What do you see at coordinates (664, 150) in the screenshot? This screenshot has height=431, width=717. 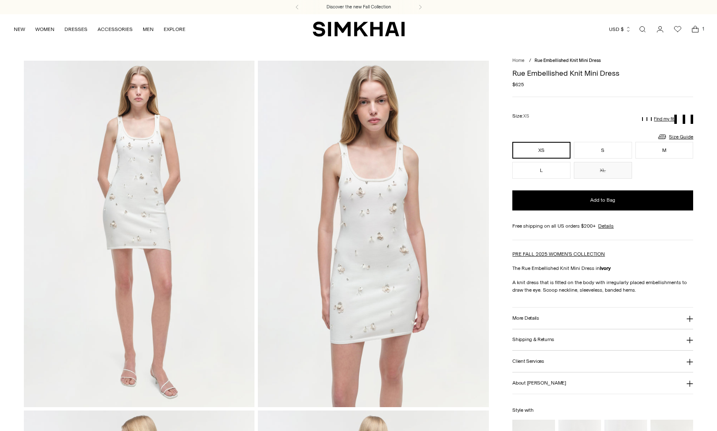 I see `button: M` at bounding box center [664, 150].